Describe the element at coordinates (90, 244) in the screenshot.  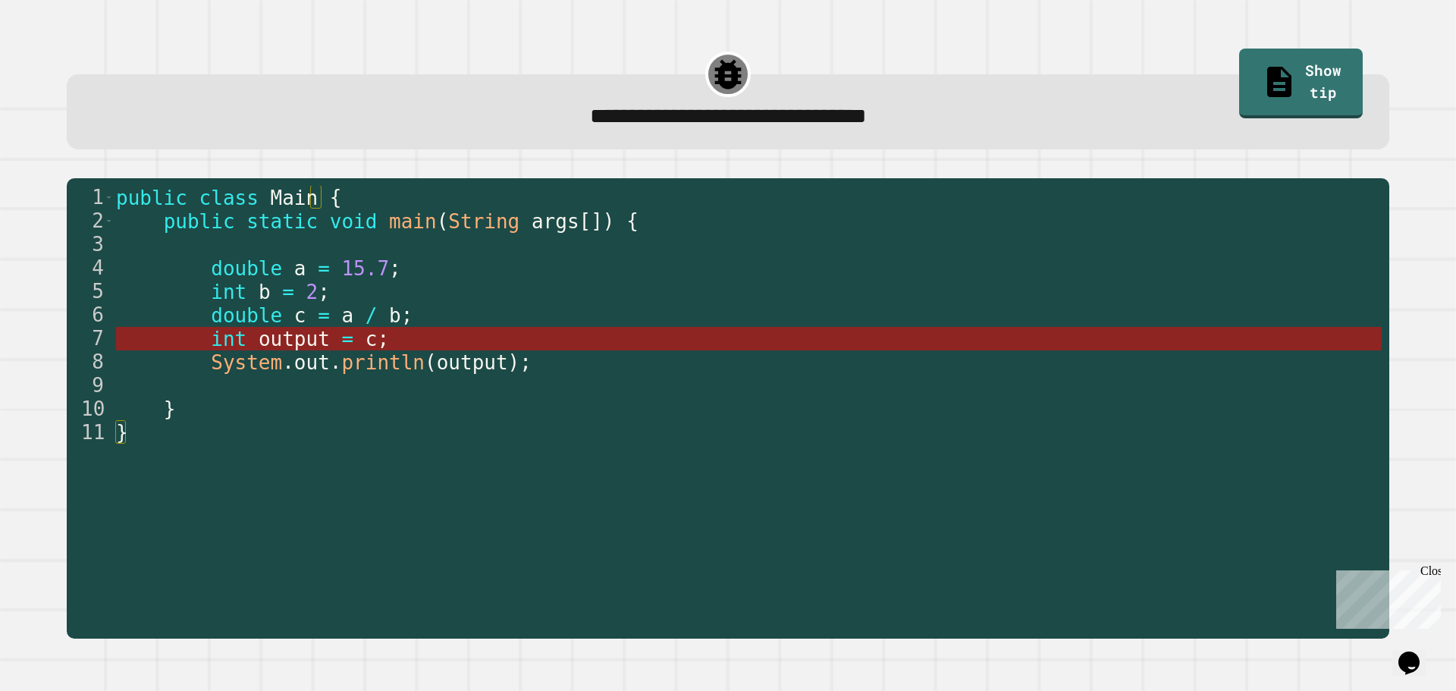
I see `div: 3` at that location.